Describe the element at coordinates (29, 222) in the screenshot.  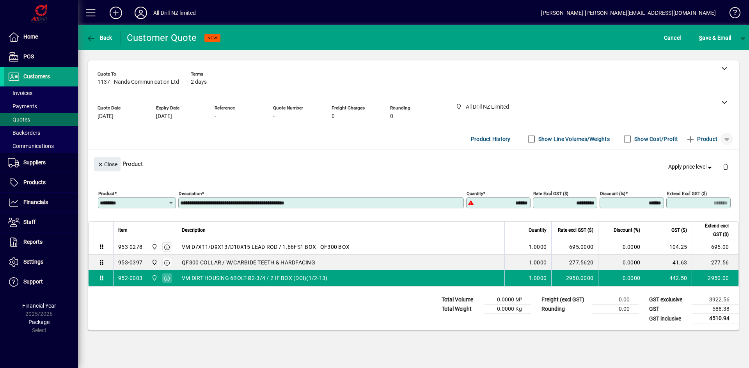
I see `span: Staff` at that location.